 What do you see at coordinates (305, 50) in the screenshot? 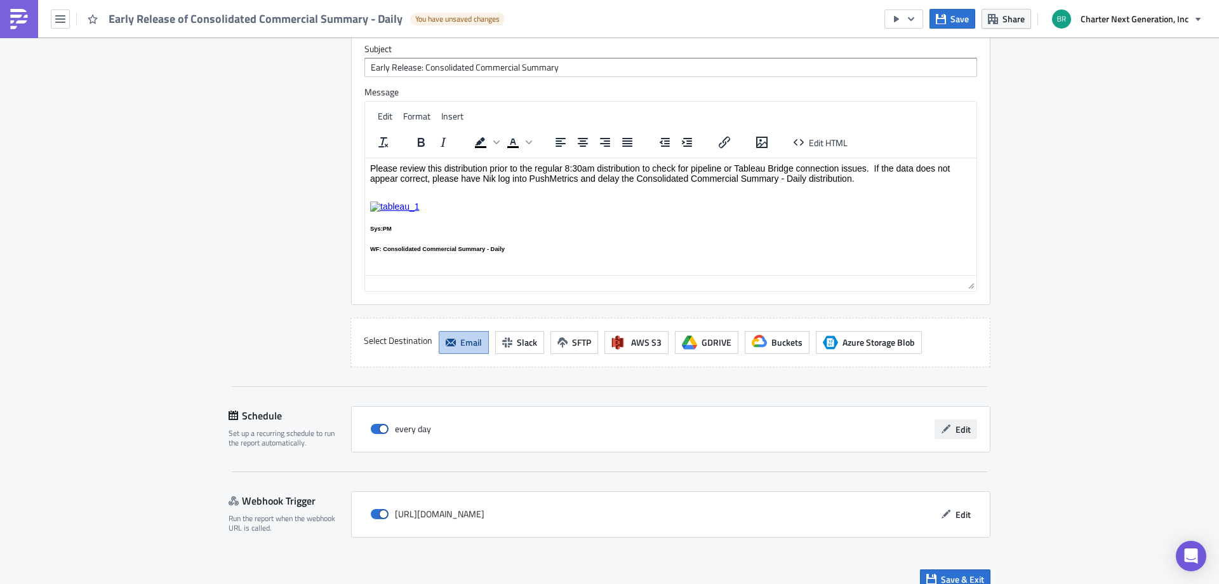
I see `body: Rich Text Area. Press ALT-0 for help.` at bounding box center [305, 50].